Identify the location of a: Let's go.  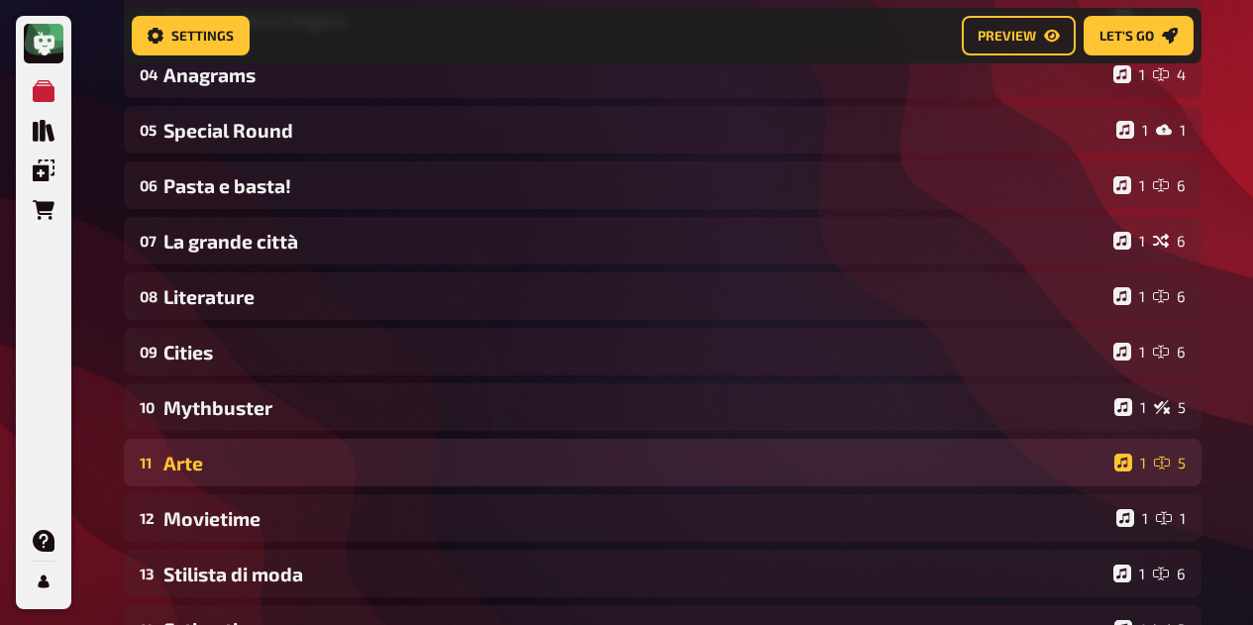
(1138, 36).